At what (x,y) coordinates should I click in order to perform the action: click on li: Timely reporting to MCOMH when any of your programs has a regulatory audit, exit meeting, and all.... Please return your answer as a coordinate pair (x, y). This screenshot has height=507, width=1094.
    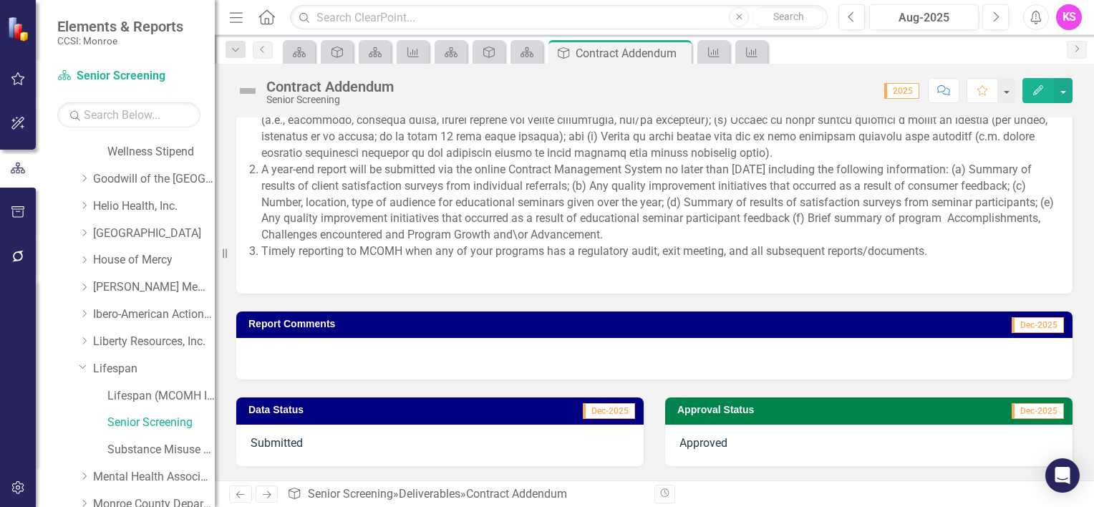
    Looking at the image, I should click on (659, 251).